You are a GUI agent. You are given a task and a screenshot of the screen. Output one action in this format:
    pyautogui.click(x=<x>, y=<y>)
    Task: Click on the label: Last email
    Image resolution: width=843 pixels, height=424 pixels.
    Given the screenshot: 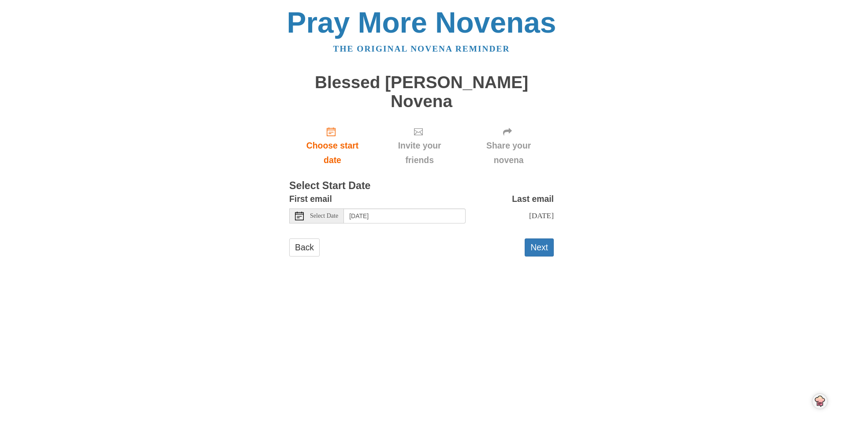 What is the action you would take?
    pyautogui.click(x=533, y=199)
    